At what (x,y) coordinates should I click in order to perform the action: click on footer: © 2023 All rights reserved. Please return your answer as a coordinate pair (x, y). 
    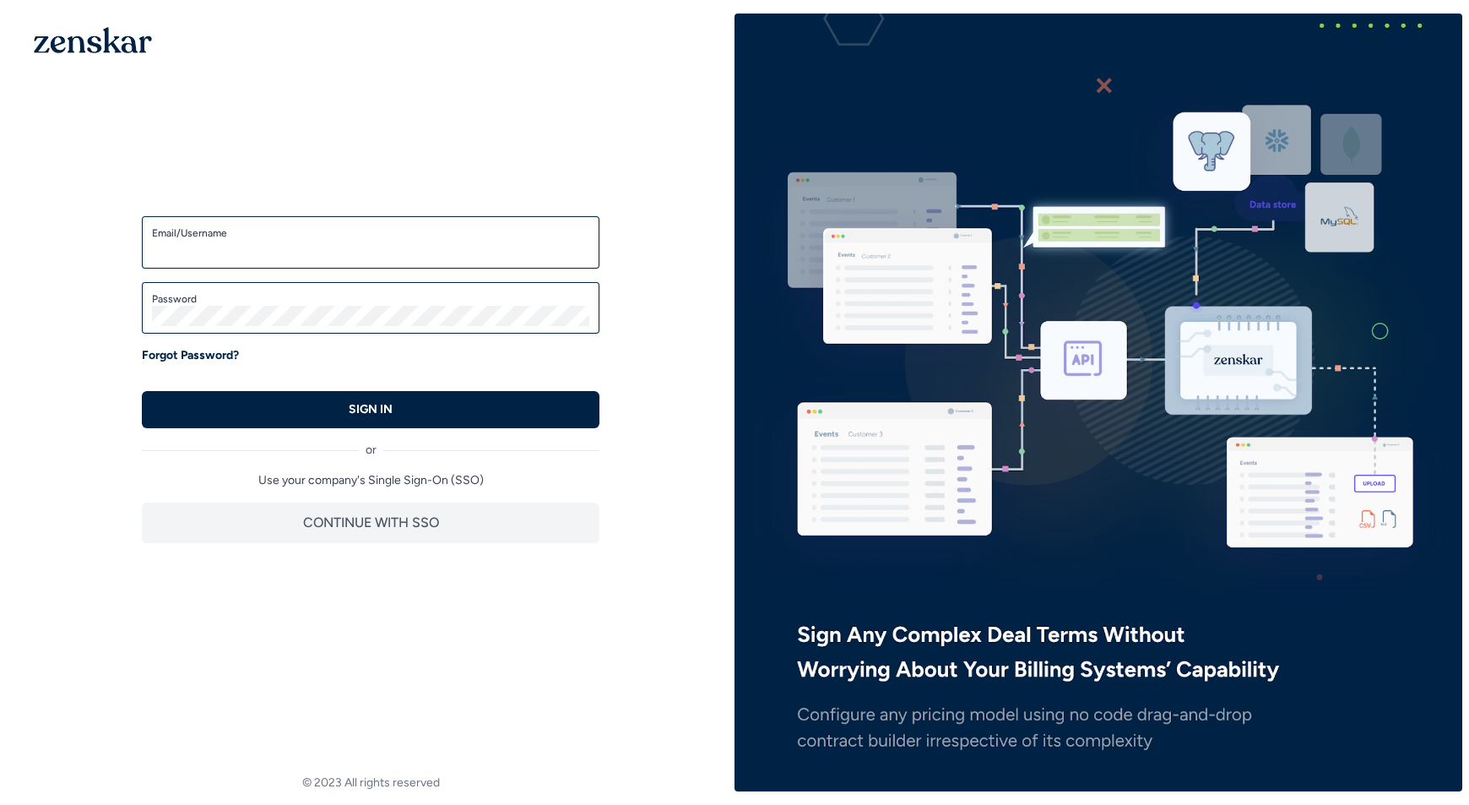
    Looking at the image, I should click on (371, 783).